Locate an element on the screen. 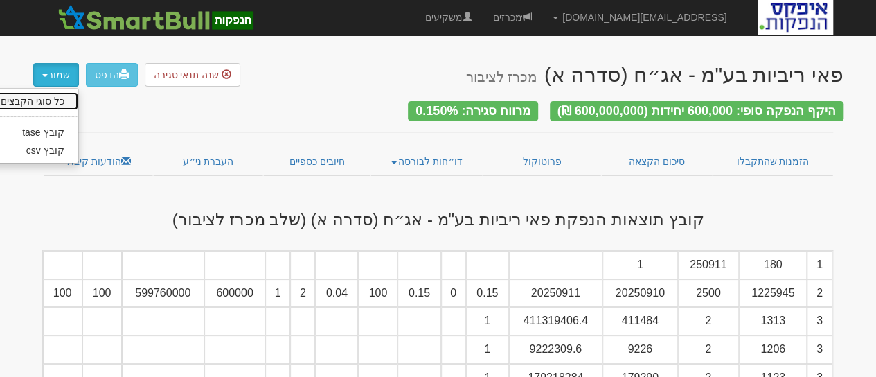 The height and width of the screenshot is (377, 876). a: חיובים כספיים is located at coordinates (317, 161).